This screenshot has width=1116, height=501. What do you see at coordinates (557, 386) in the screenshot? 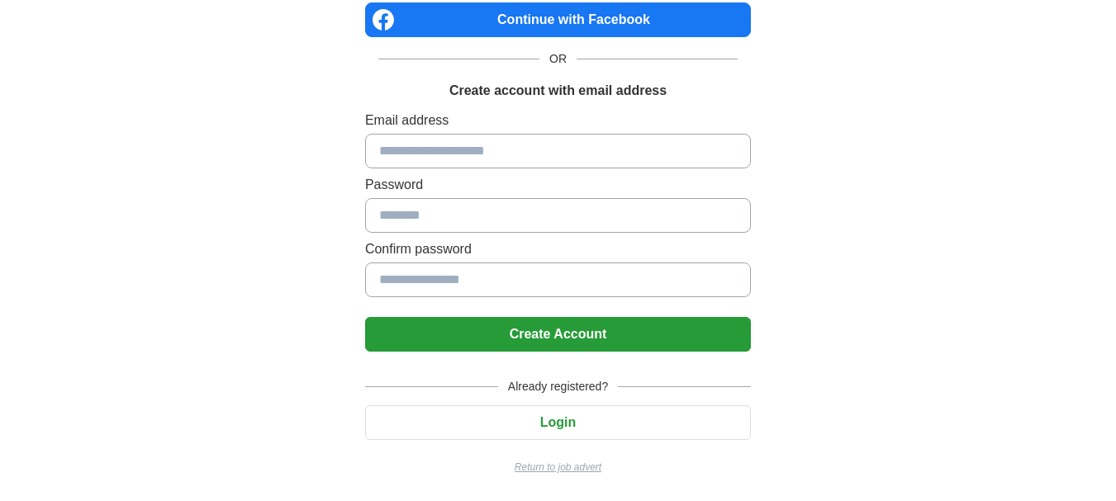
I see `span: Already registered?` at bounding box center [557, 386].